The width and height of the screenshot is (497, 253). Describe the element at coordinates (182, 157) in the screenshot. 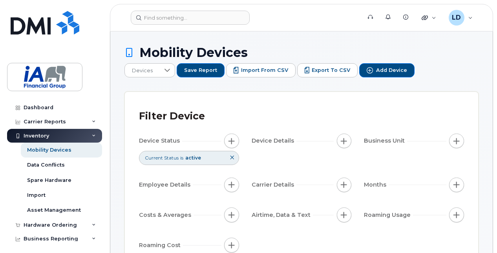

I see `span: is` at that location.